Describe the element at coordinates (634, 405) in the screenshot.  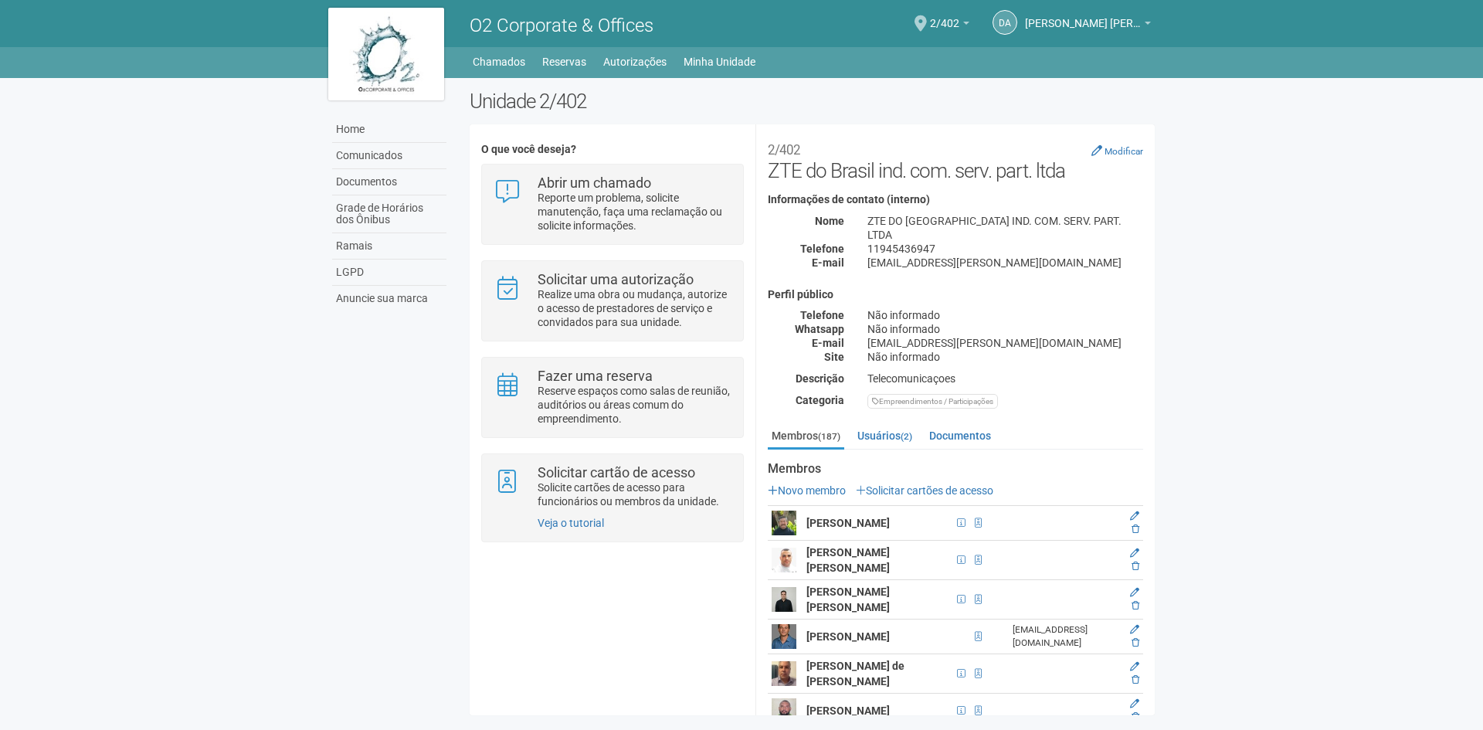
I see `p: Reserve espaços como salas de reunião, auditórios ou áreas comum do empreendimento.` at that location.